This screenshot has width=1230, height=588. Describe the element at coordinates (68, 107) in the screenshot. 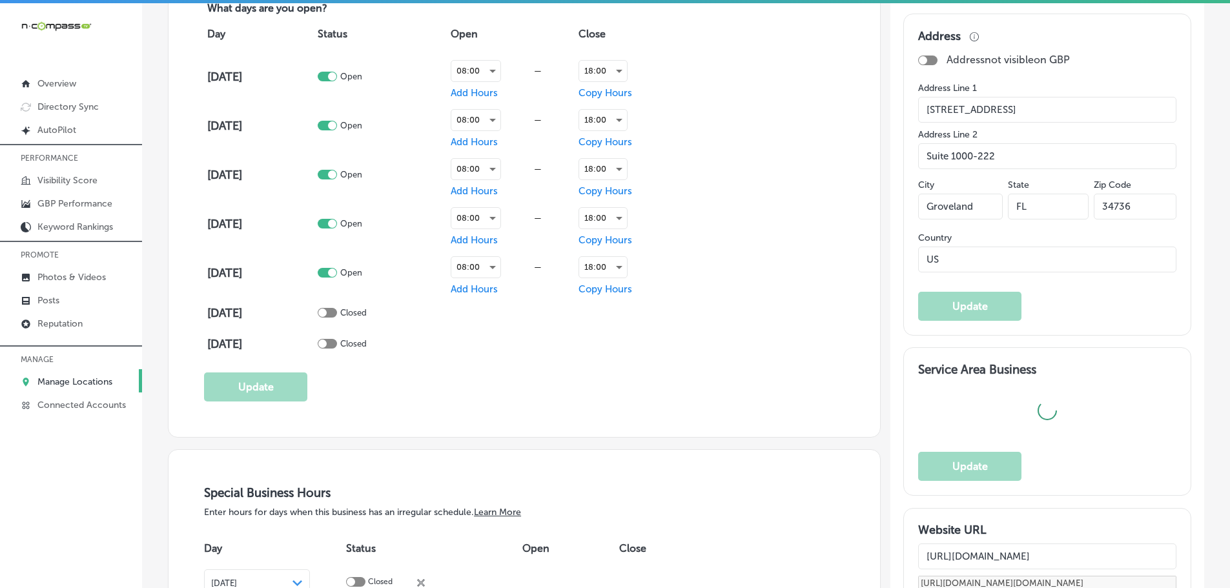

I see `p: Directory Sync` at that location.